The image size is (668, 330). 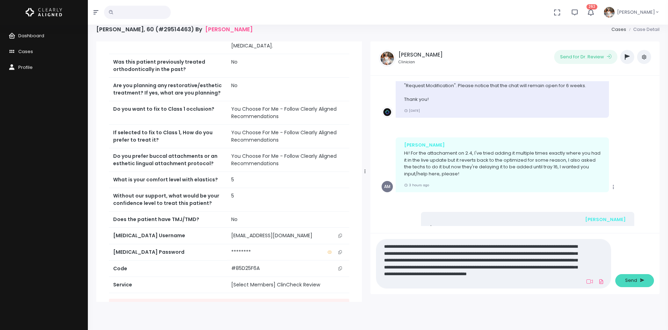 What do you see at coordinates (168, 66) in the screenshot?
I see `th: Was this patient previously treated orthodontically in the past?` at bounding box center [168, 66].